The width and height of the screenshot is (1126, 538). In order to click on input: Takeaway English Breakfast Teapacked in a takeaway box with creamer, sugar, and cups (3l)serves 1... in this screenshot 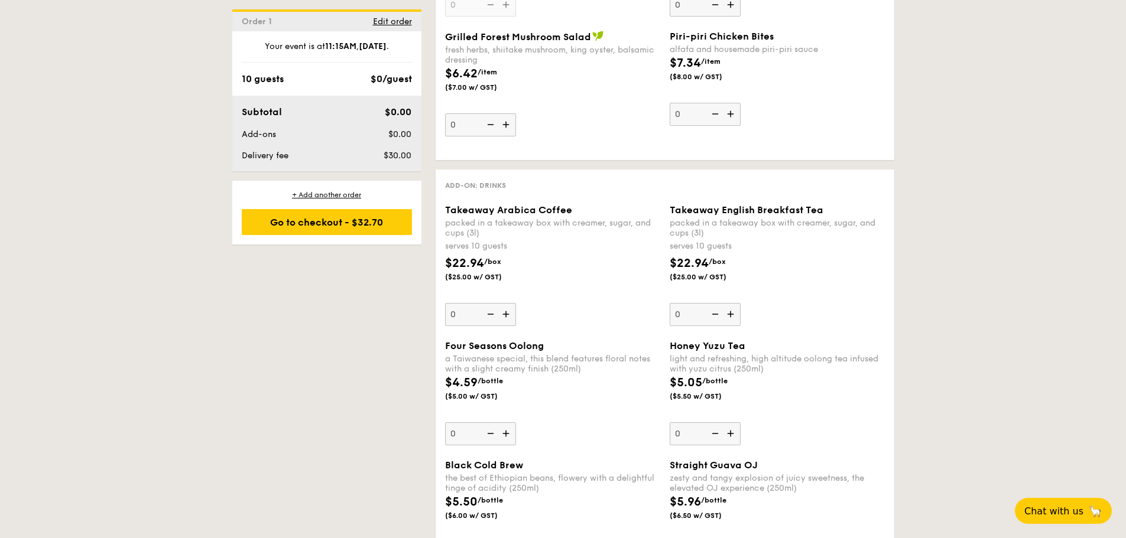, I will do `click(705, 314)`.